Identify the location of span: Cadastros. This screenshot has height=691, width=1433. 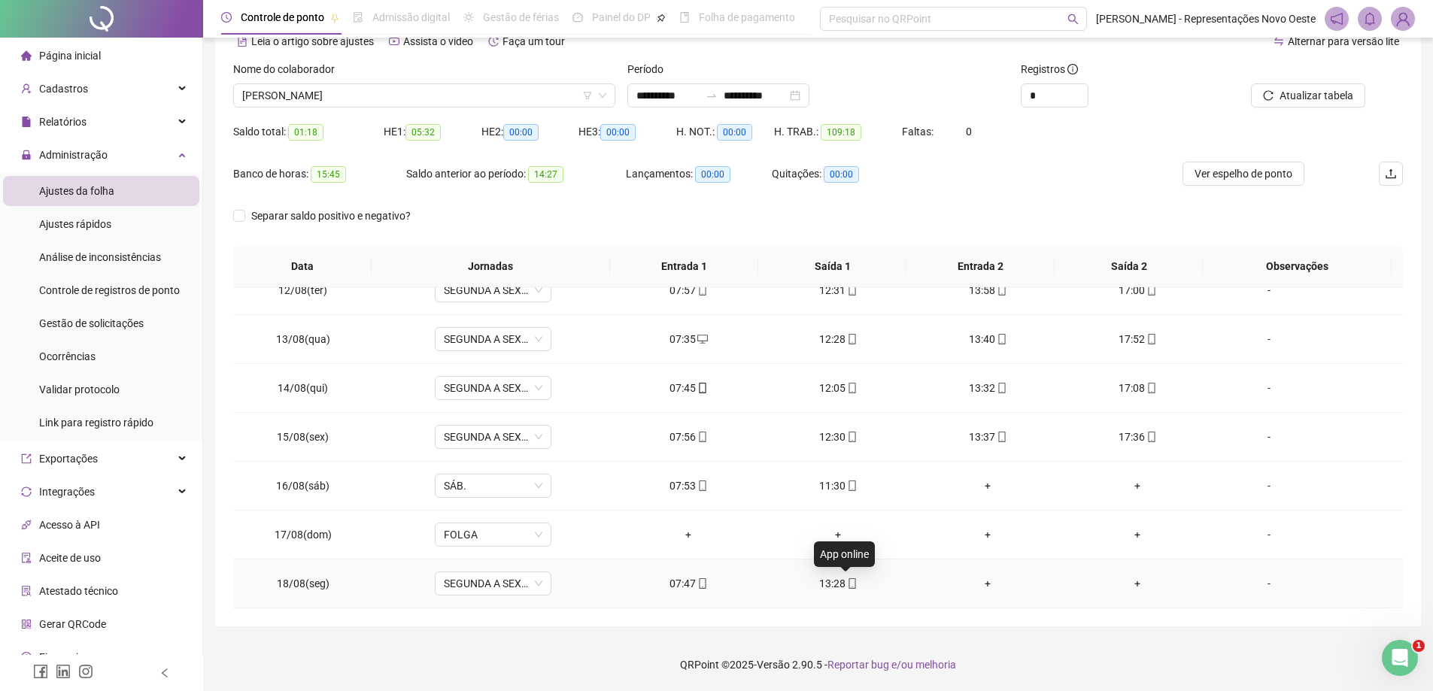
(63, 89).